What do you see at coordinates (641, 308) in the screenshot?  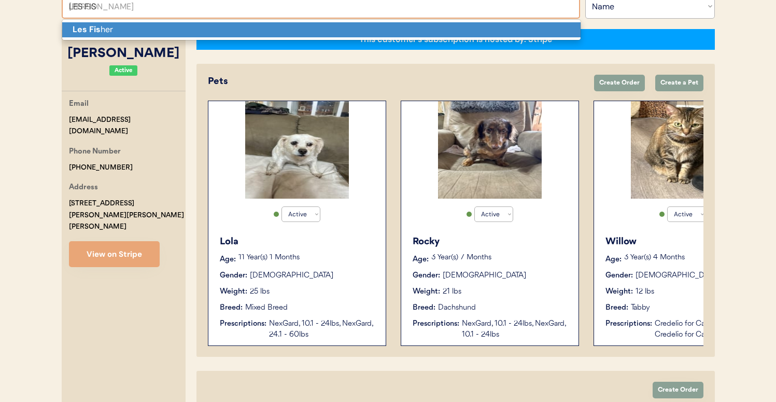 I see `div: Tabby` at bounding box center [641, 308].